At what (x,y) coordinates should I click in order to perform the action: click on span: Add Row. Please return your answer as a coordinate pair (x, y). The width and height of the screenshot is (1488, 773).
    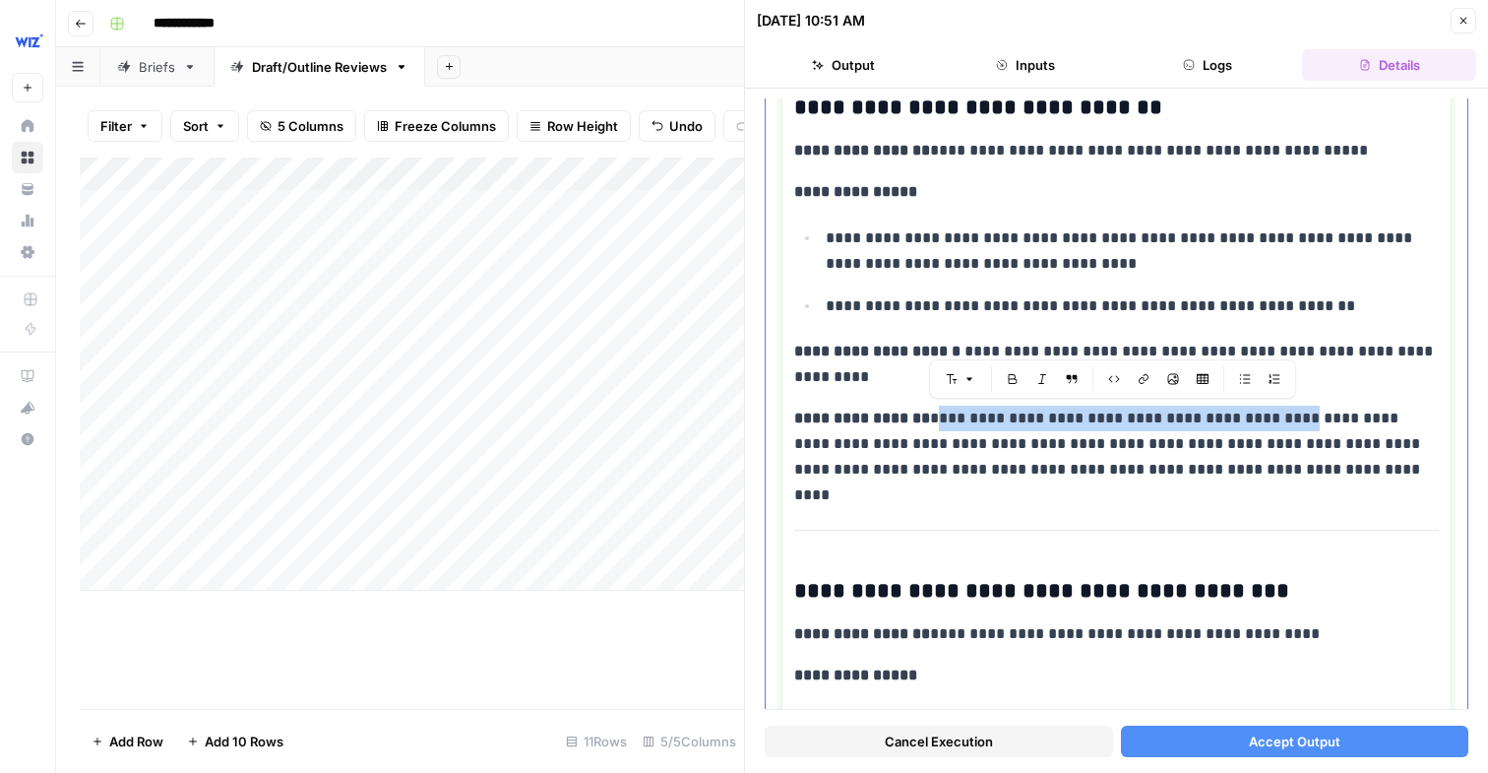
    Looking at the image, I should click on (136, 741).